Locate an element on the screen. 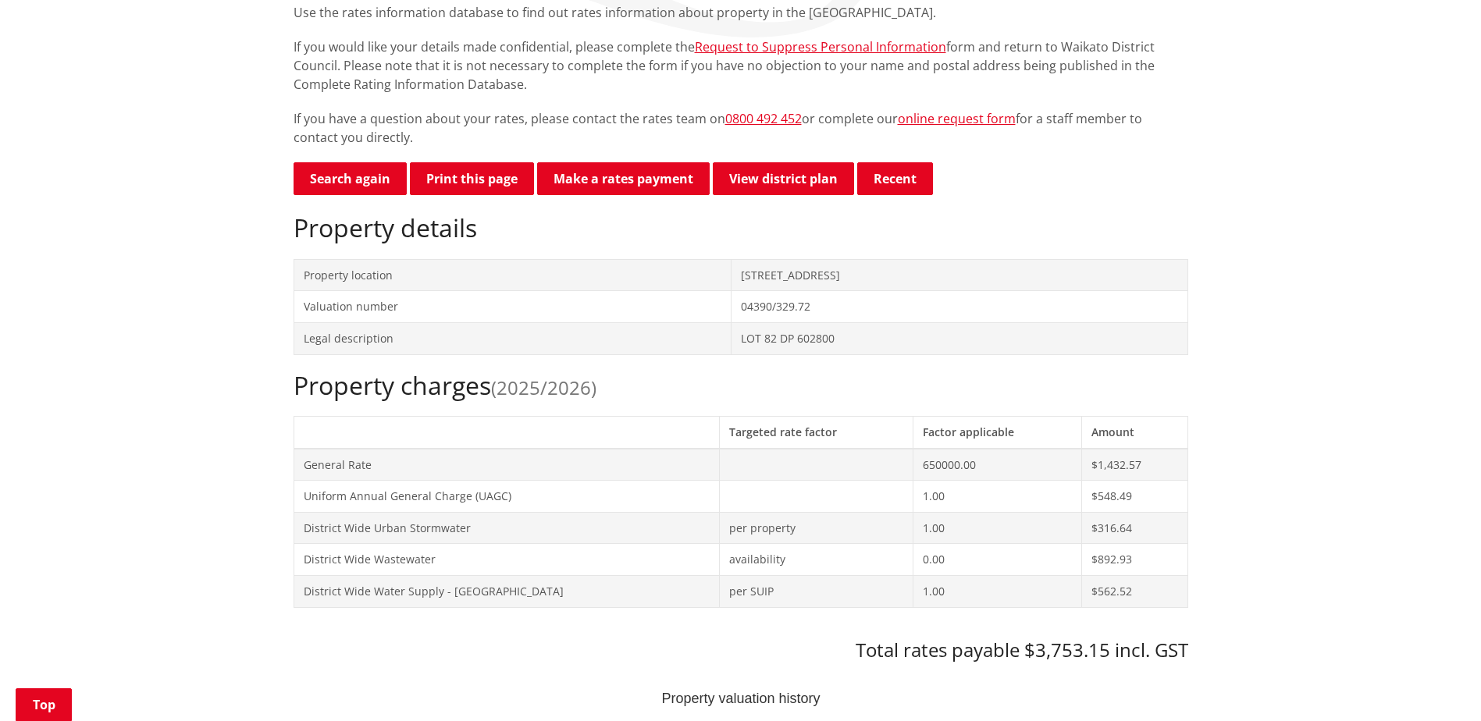  a: 0800 492 452 is located at coordinates (764, 119).